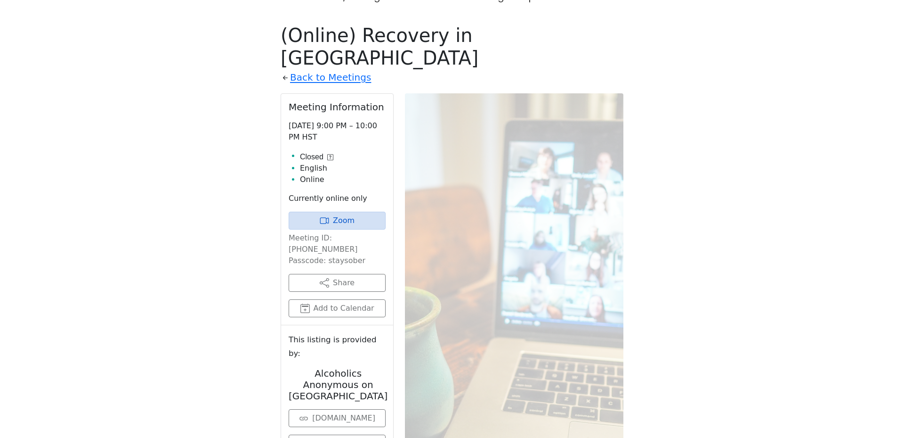  Describe the element at coordinates (343, 179) in the screenshot. I see `li: Online` at that location.